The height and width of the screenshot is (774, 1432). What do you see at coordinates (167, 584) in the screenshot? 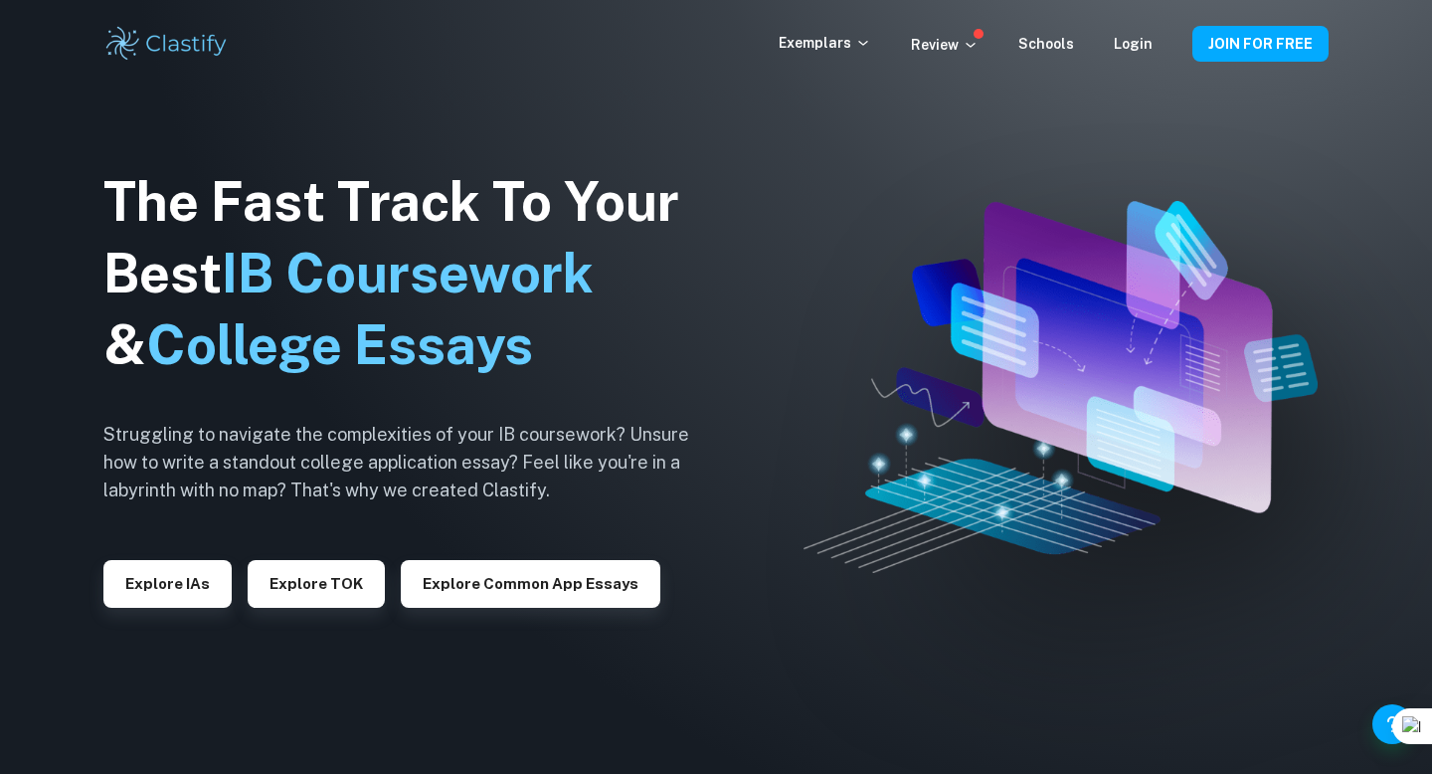
I see `button: Explore IAs` at bounding box center [167, 584].